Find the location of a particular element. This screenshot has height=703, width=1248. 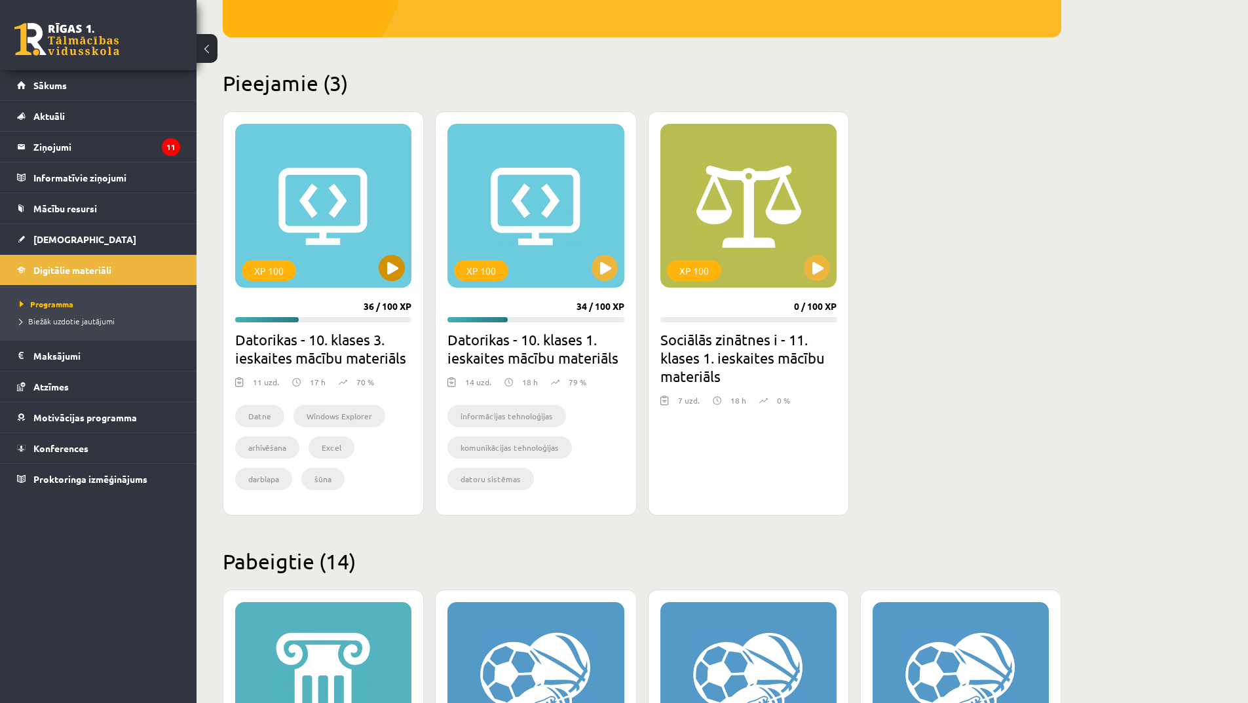

span: Proktoringa izmēģinājums is located at coordinates (90, 479).